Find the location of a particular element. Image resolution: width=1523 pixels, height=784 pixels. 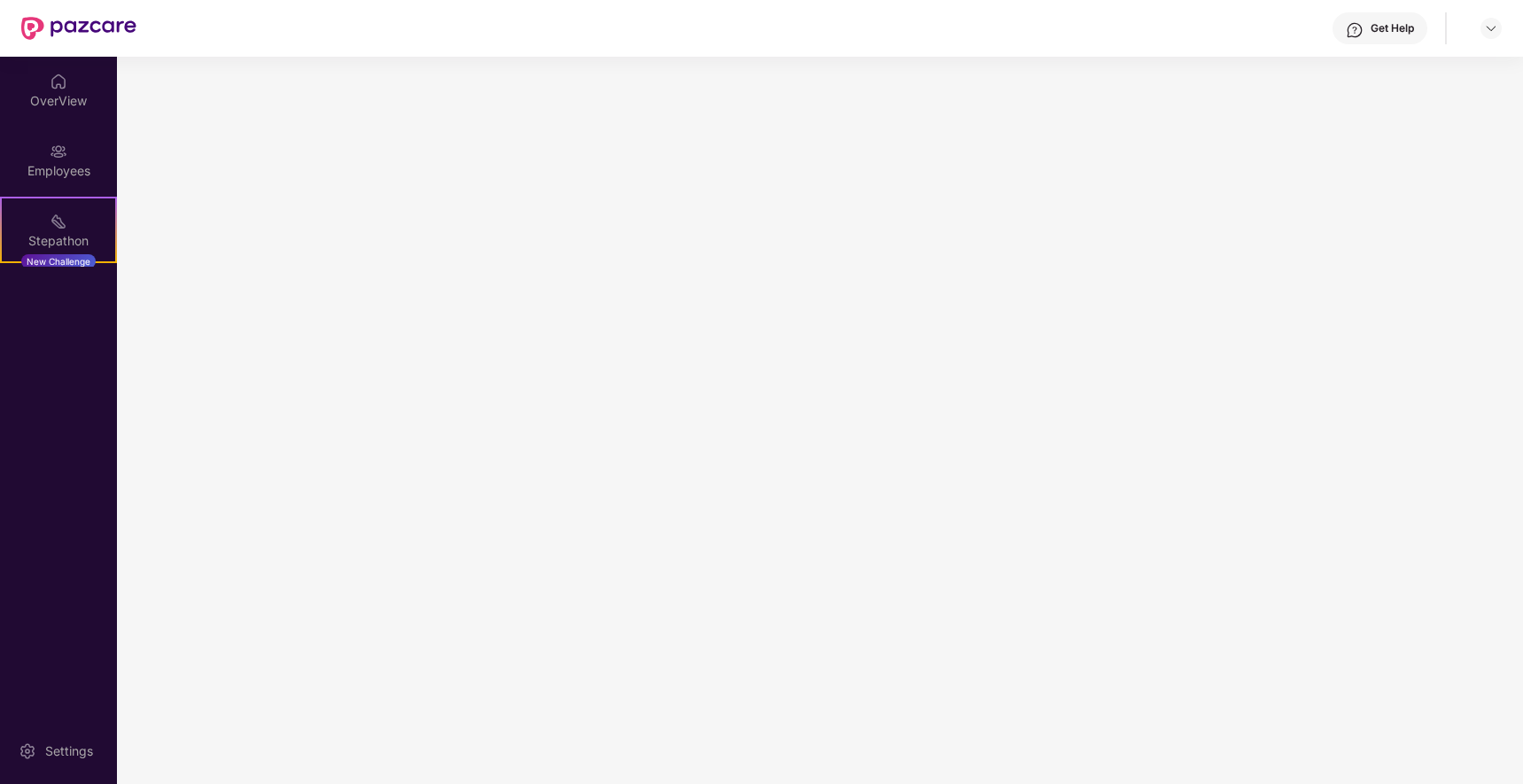

div: Settings is located at coordinates (69, 751).